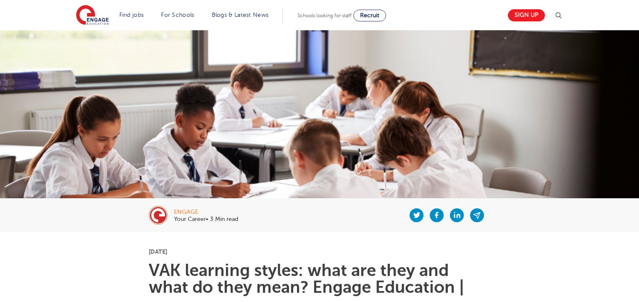 Image resolution: width=639 pixels, height=302 pixels. Describe the element at coordinates (370, 16) in the screenshot. I see `a: Recruit` at that location.